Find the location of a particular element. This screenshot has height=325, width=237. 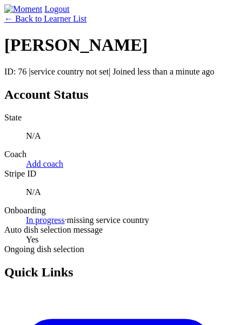

span: missing service country is located at coordinates (108, 220).